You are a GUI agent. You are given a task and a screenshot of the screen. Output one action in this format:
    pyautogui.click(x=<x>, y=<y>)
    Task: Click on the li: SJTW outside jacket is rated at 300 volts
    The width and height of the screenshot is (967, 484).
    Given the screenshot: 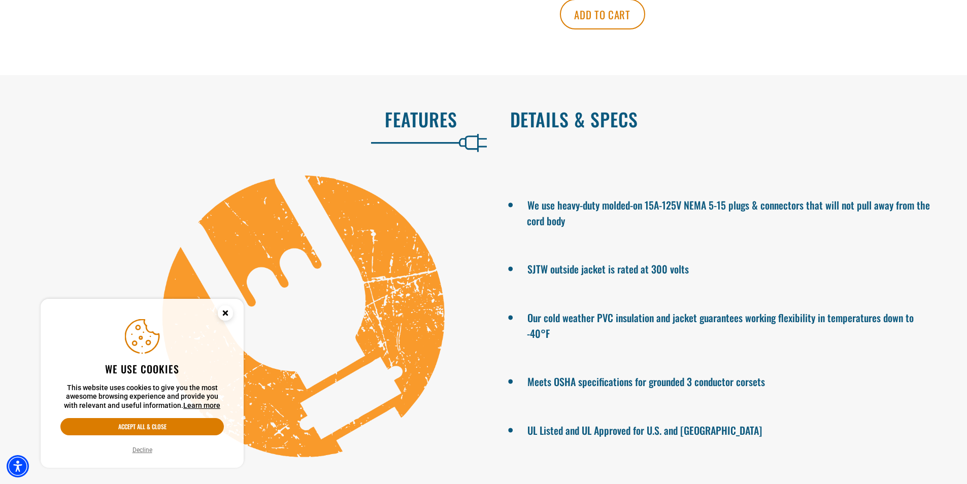 What is the action you would take?
    pyautogui.click(x=730, y=268)
    